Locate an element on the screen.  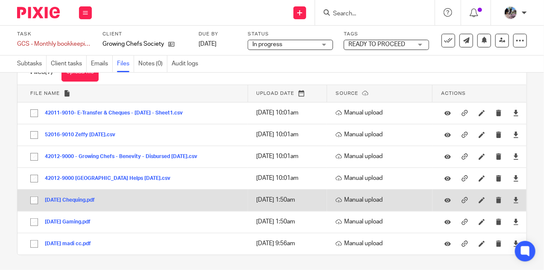
span: File name is located at coordinates (45, 93).